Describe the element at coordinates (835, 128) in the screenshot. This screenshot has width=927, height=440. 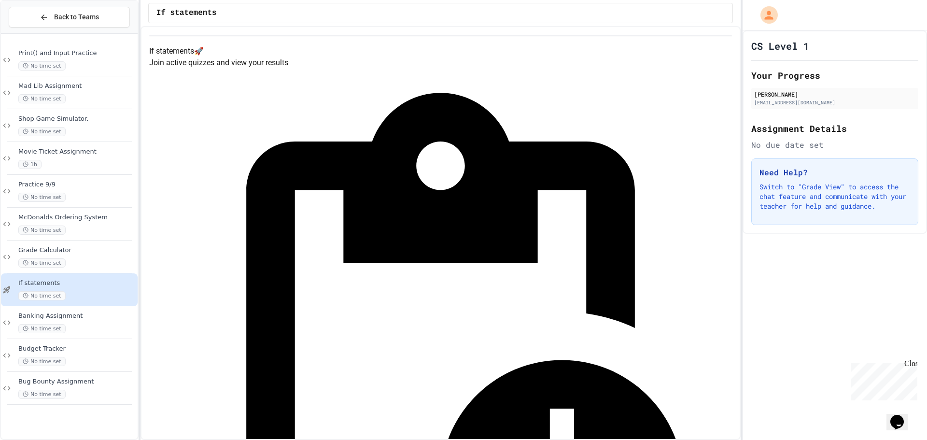
I see `h2: Assignment Details` at that location.